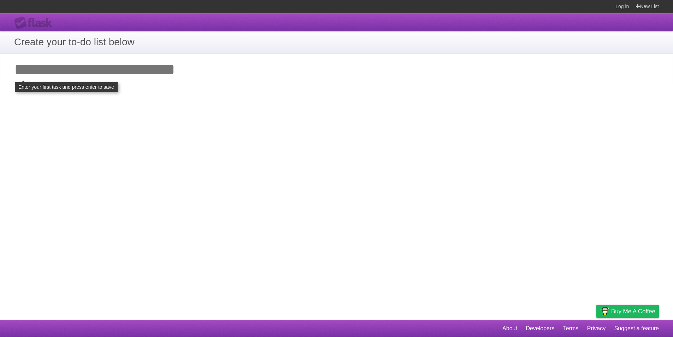 This screenshot has width=673, height=337. What do you see at coordinates (540, 328) in the screenshot?
I see `a: Developers` at bounding box center [540, 328].